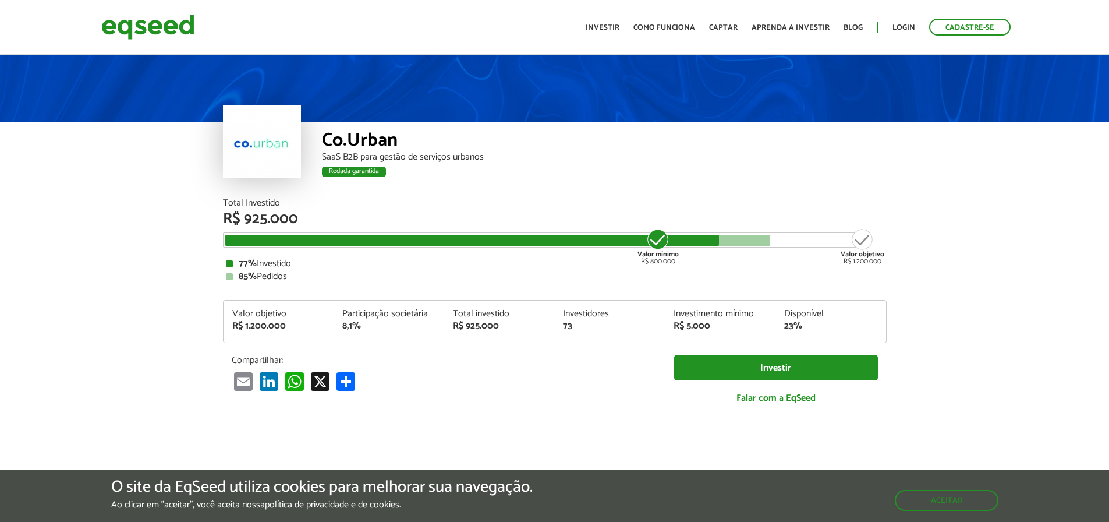  What do you see at coordinates (791, 27) in the screenshot?
I see `a: Aprenda a investir` at bounding box center [791, 27].